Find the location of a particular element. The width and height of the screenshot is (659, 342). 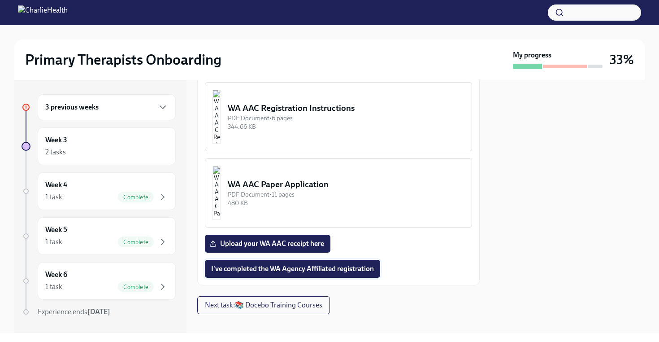

div: 344.66 KB is located at coordinates (346, 126).